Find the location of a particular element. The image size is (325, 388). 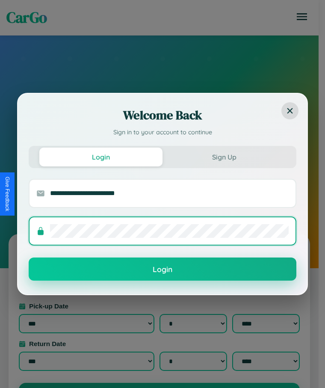

h2: Welcome Back is located at coordinates (162, 115).